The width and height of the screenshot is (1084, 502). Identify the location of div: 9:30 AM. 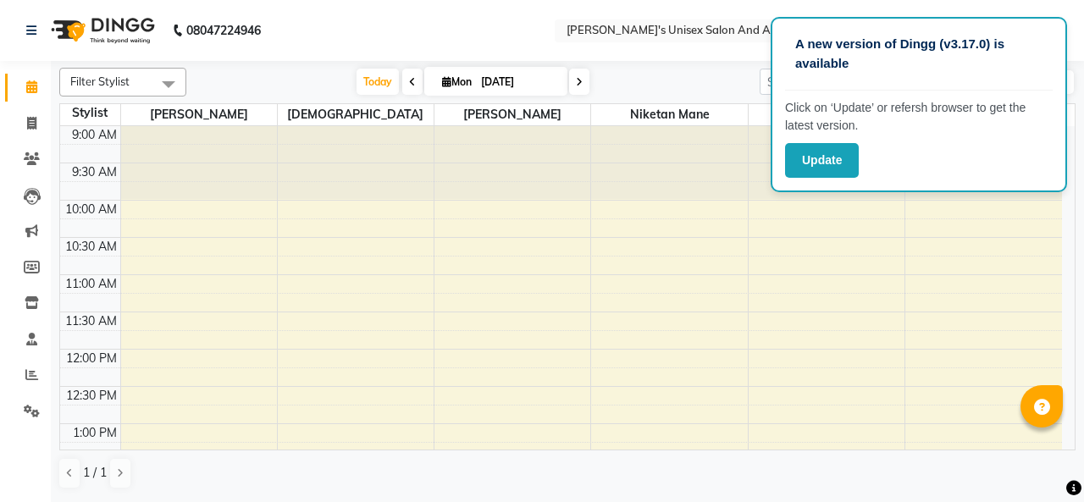
(94, 172).